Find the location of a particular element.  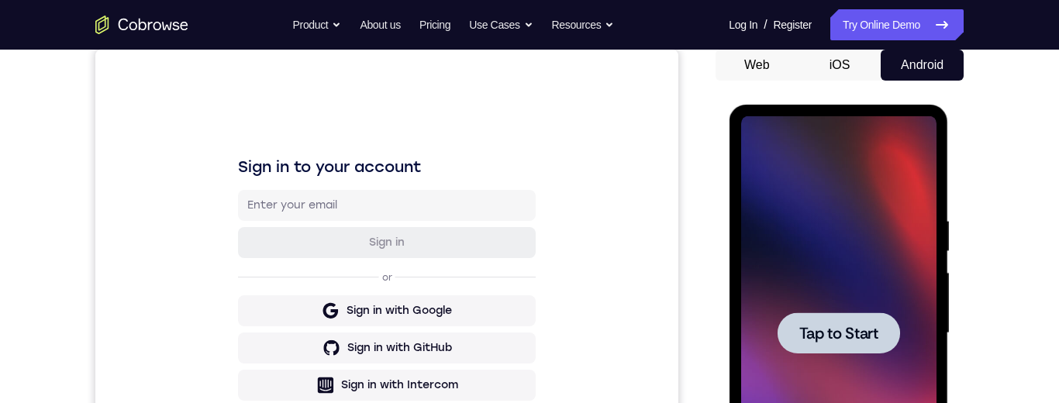

button: Tap to Start is located at coordinates (109, 228).